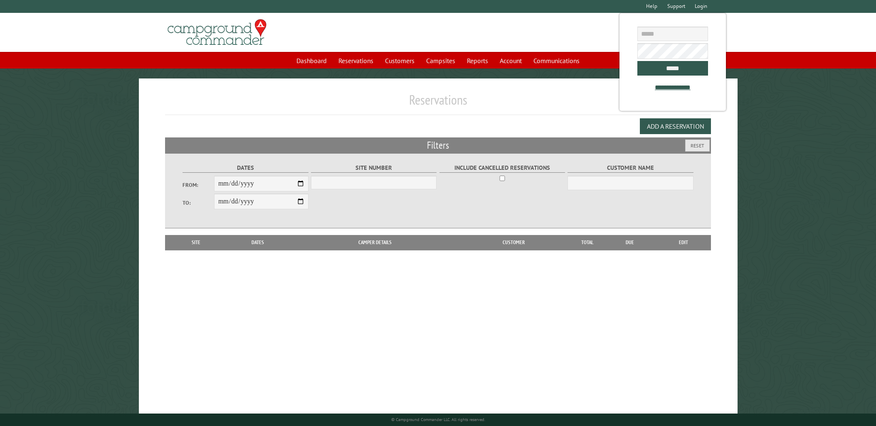 The image size is (876, 426). What do you see at coordinates (477, 61) in the screenshot?
I see `a: Reports` at bounding box center [477, 61].